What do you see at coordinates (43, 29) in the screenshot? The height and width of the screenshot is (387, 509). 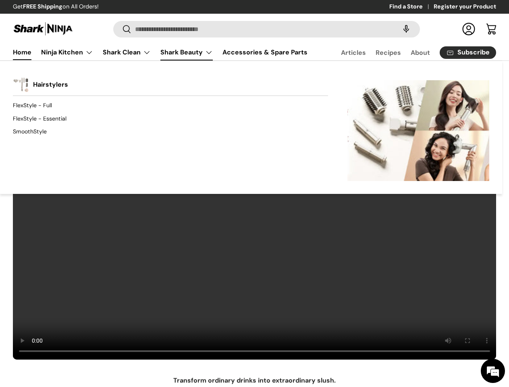 I see `img: Shark Ninja Philippines` at bounding box center [43, 29].